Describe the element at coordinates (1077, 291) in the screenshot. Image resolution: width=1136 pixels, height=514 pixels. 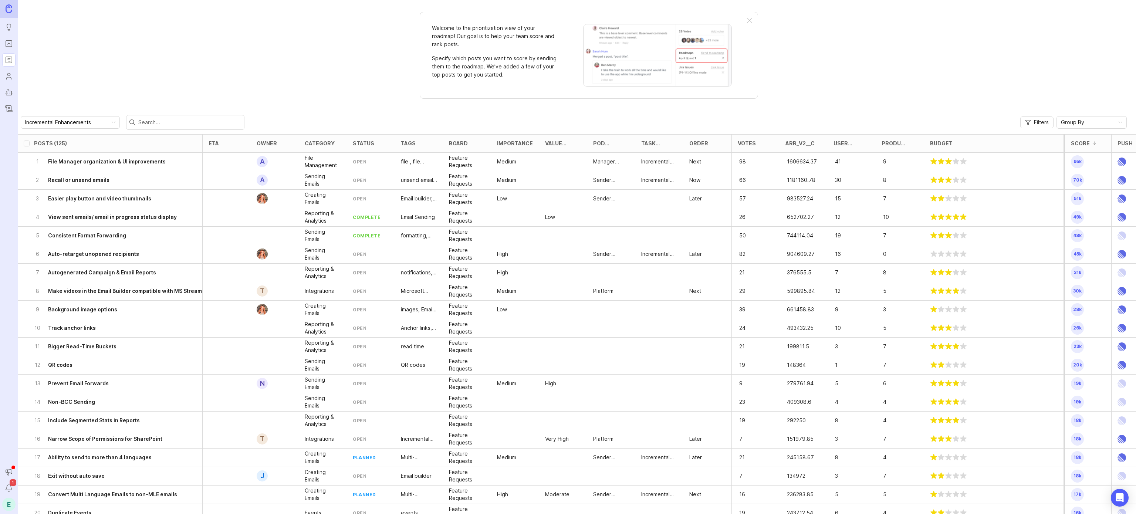
I see `span: 30k` at that location.